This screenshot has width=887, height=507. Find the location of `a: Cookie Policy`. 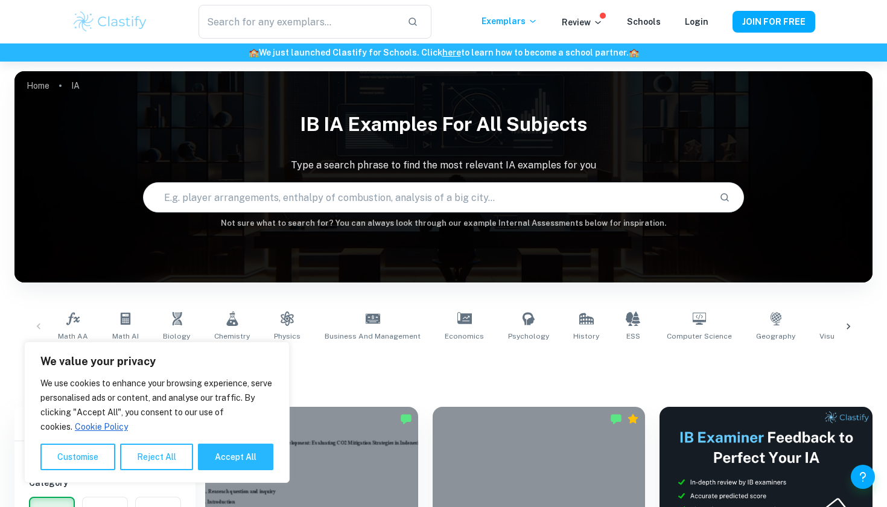

a: Cookie Policy is located at coordinates (101, 426).